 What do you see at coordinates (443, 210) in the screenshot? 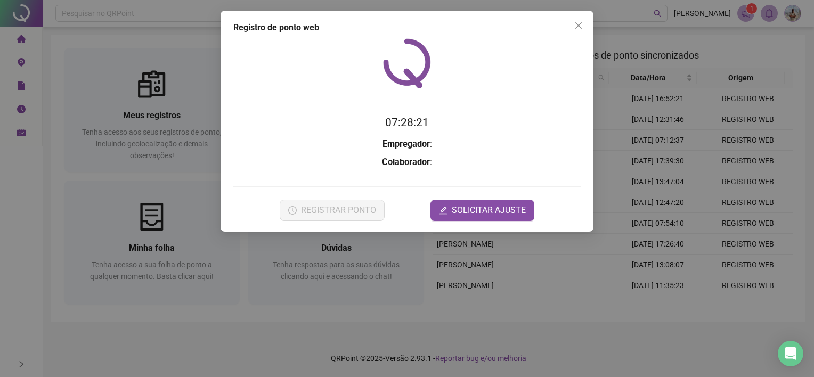
I see `span: edit` at bounding box center [443, 210].